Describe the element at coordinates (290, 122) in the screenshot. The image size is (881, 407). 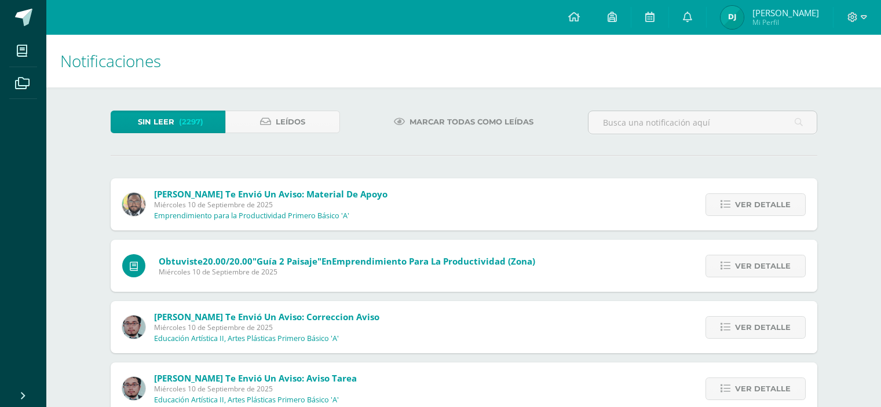
I see `span: Leídos` at that location.